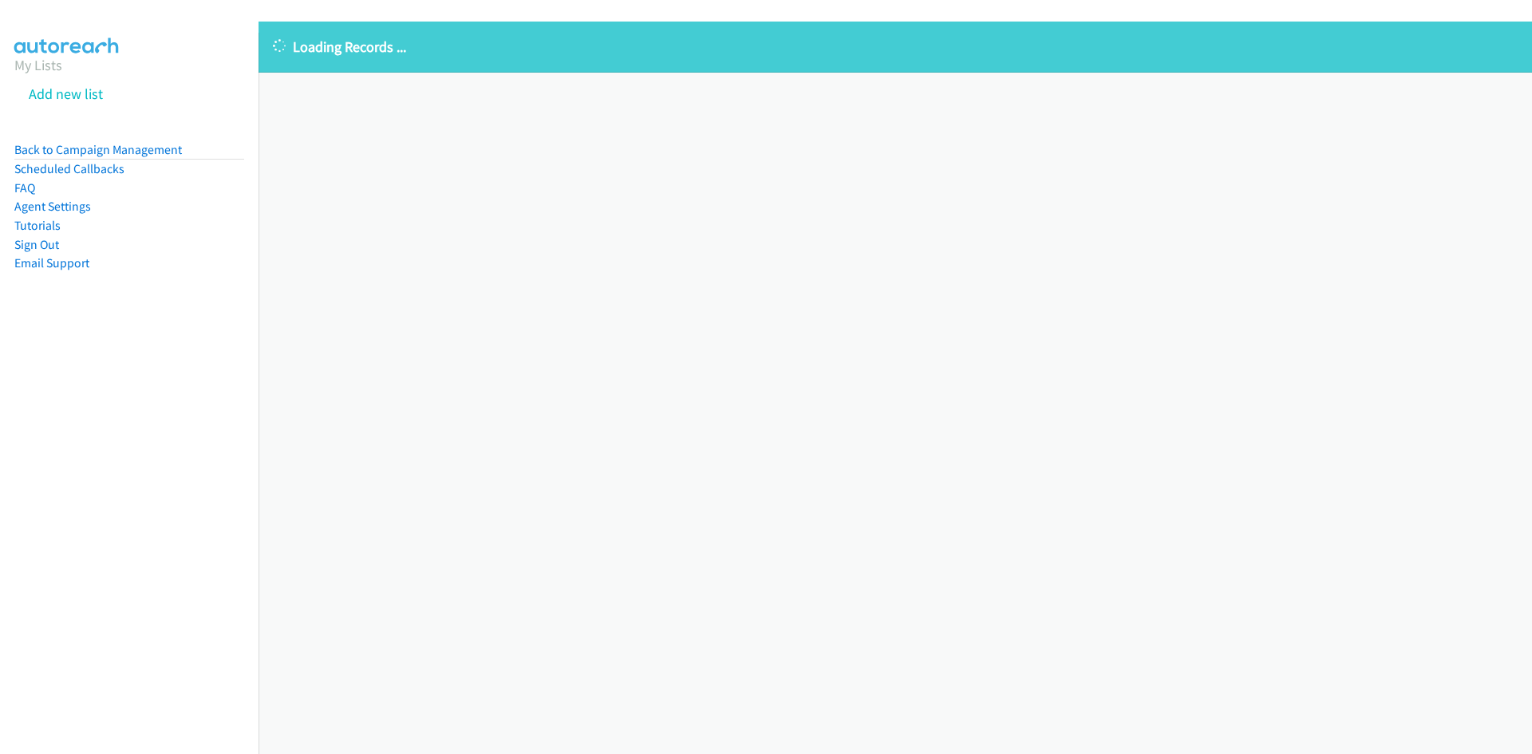 This screenshot has height=754, width=1532. What do you see at coordinates (53, 206) in the screenshot?
I see `a: Agent Settings` at bounding box center [53, 206].